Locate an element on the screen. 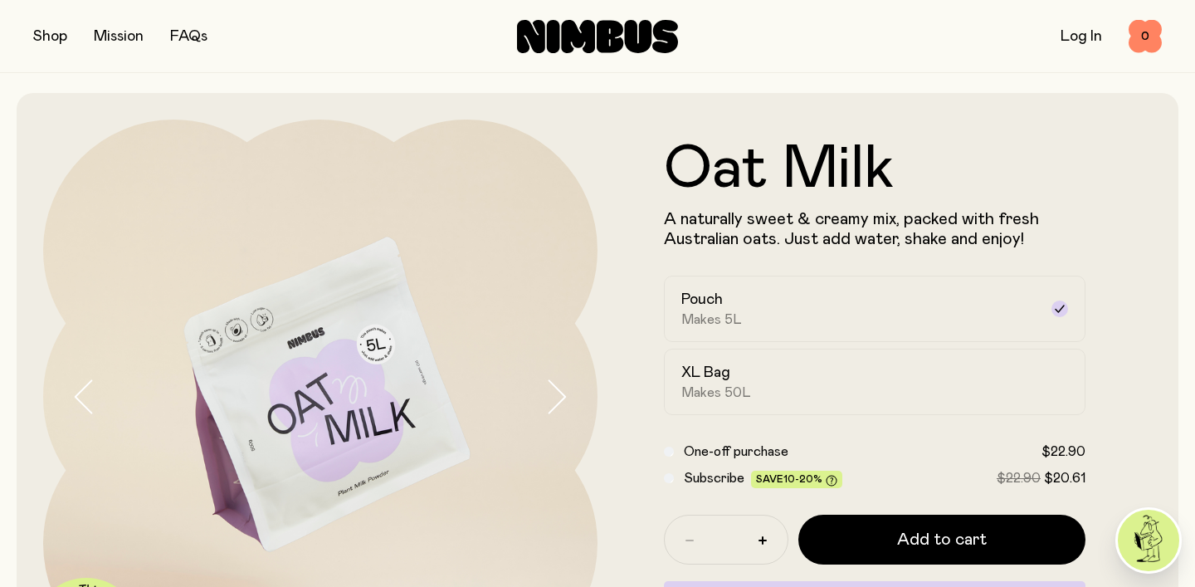 This screenshot has height=587, width=1195. a: Log In is located at coordinates (1082, 37).